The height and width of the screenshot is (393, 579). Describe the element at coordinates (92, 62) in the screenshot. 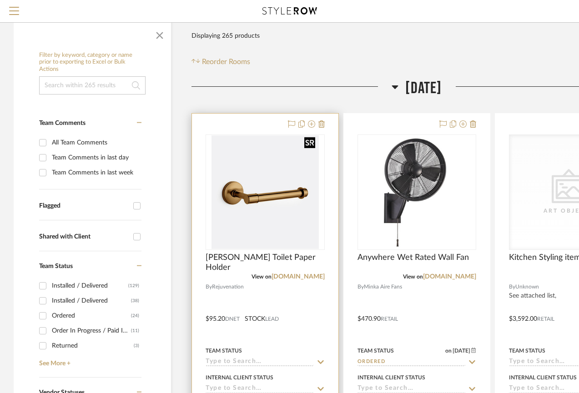

I see `h6: Filter by keyword, category or name prior to exporting to Excel or Bulk Actions` at that location.